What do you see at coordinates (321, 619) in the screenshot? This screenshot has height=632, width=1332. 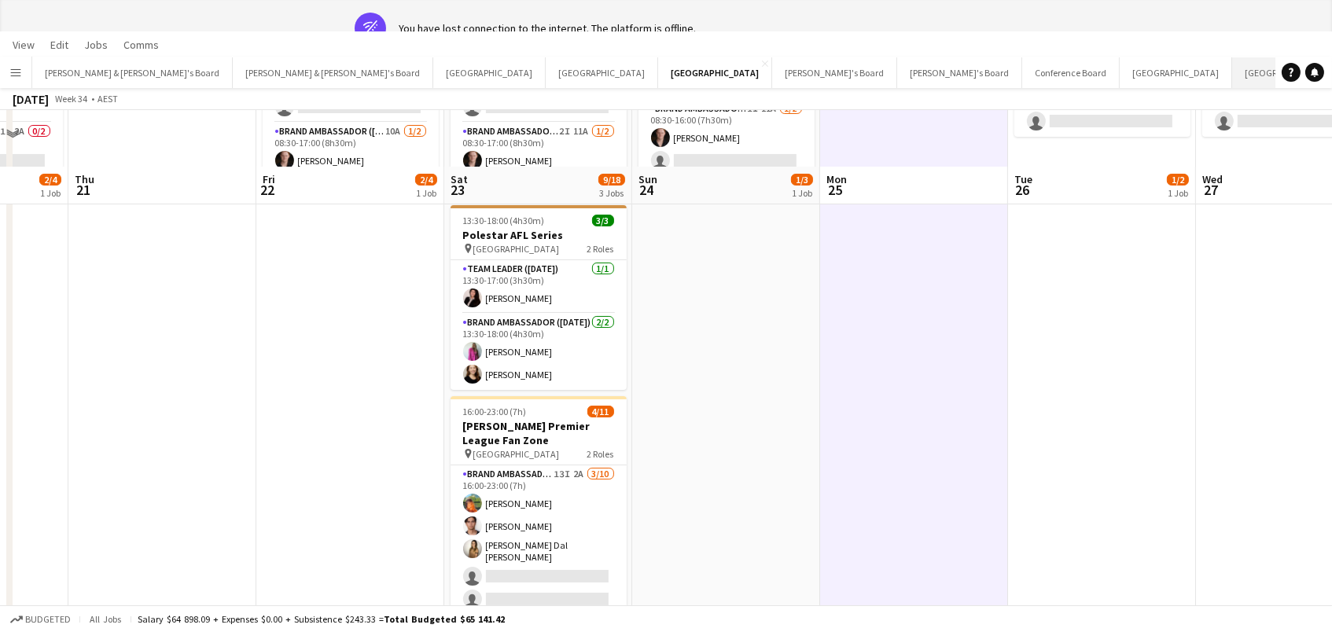 I see `div: Salary $64 898.09 + Expenses $0.00 + Subsistence $243.33 =` at bounding box center [321, 619].